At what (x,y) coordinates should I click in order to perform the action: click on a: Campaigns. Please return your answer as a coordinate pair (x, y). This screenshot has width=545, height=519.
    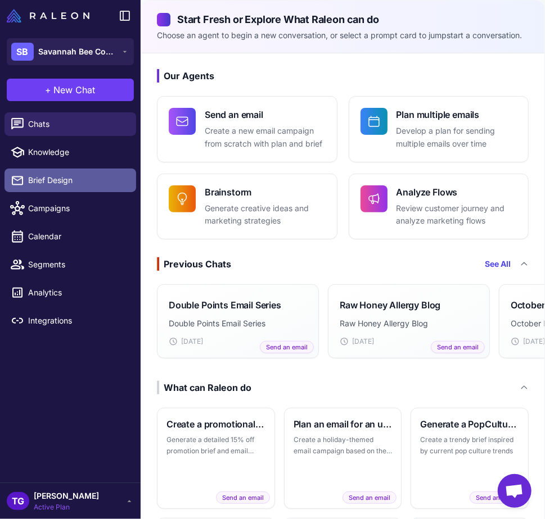
    Looking at the image, I should click on (70, 209).